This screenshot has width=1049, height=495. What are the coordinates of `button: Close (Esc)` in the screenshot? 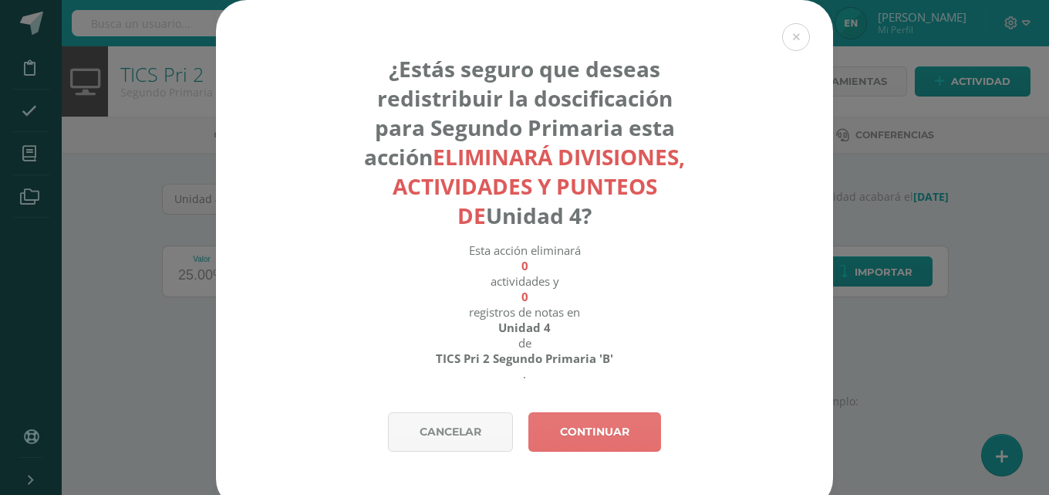 It's located at (796, 37).